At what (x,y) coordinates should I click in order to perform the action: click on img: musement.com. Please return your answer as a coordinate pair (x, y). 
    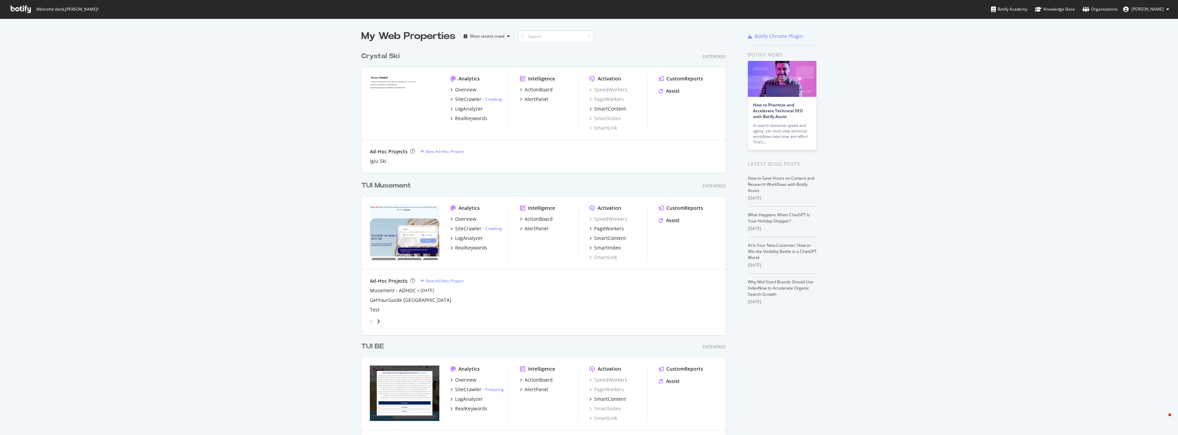
    Looking at the image, I should click on (404, 233).